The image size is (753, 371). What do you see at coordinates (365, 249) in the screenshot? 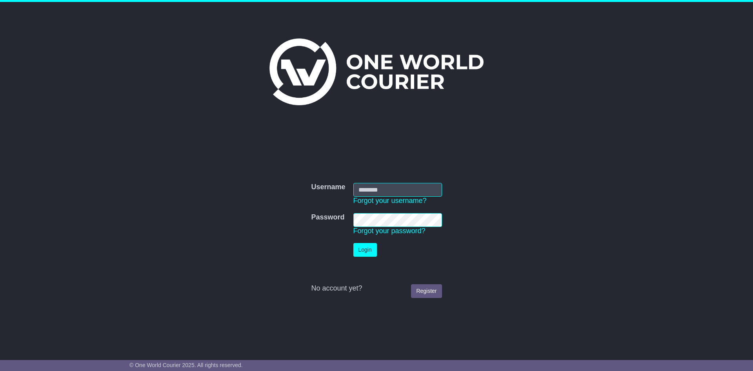
I see `button: Login` at bounding box center [365, 249].